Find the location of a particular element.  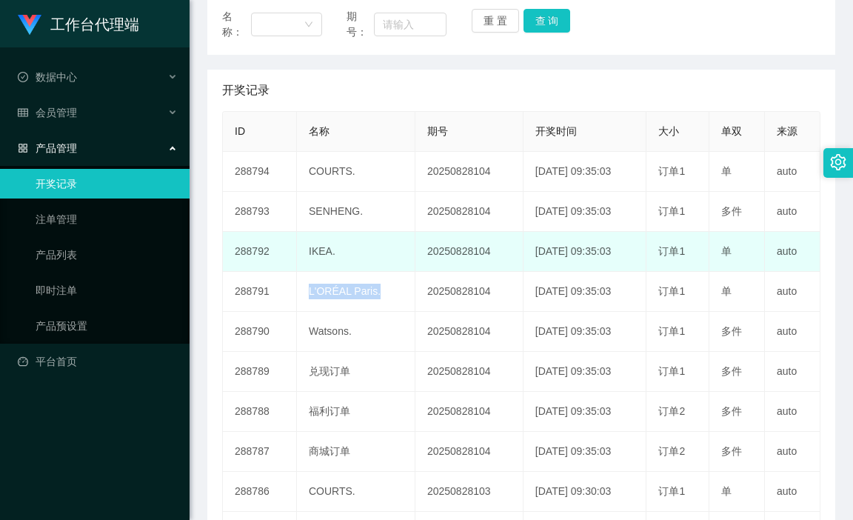

button: 重 置 is located at coordinates (495, 21).